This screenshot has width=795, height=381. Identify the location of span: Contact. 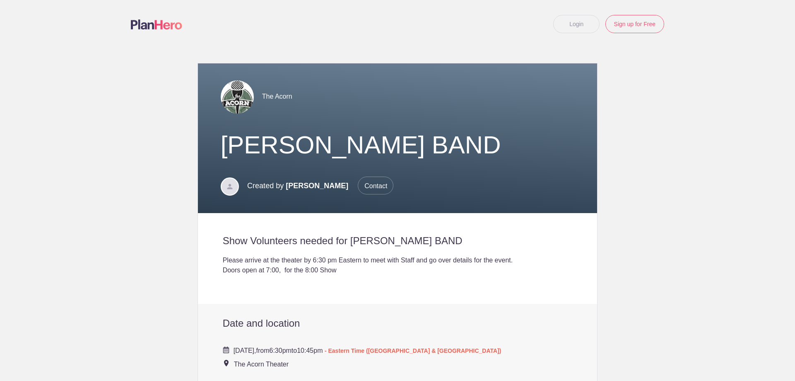
(376, 185).